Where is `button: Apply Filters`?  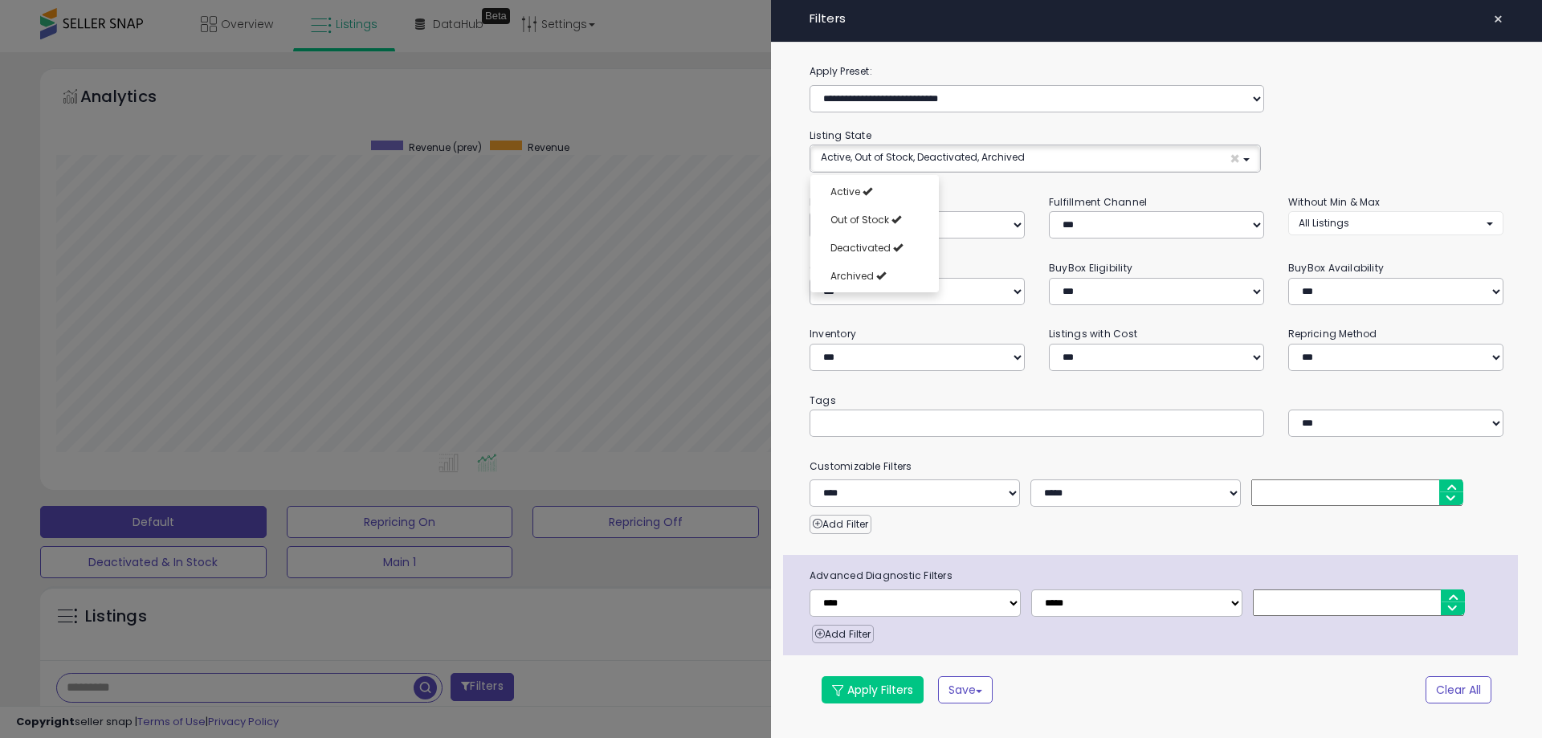 button: Apply Filters is located at coordinates (872, 690).